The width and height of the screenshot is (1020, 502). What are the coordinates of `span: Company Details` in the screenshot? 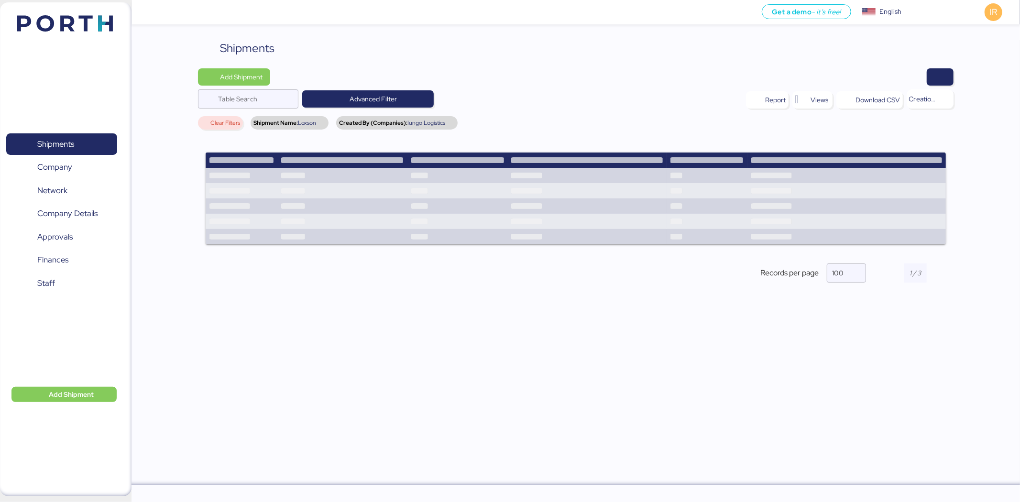 It's located at (67, 213).